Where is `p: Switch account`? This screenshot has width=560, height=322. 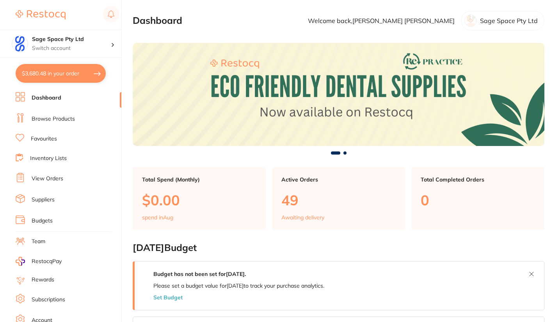
p: Switch account is located at coordinates (71, 48).